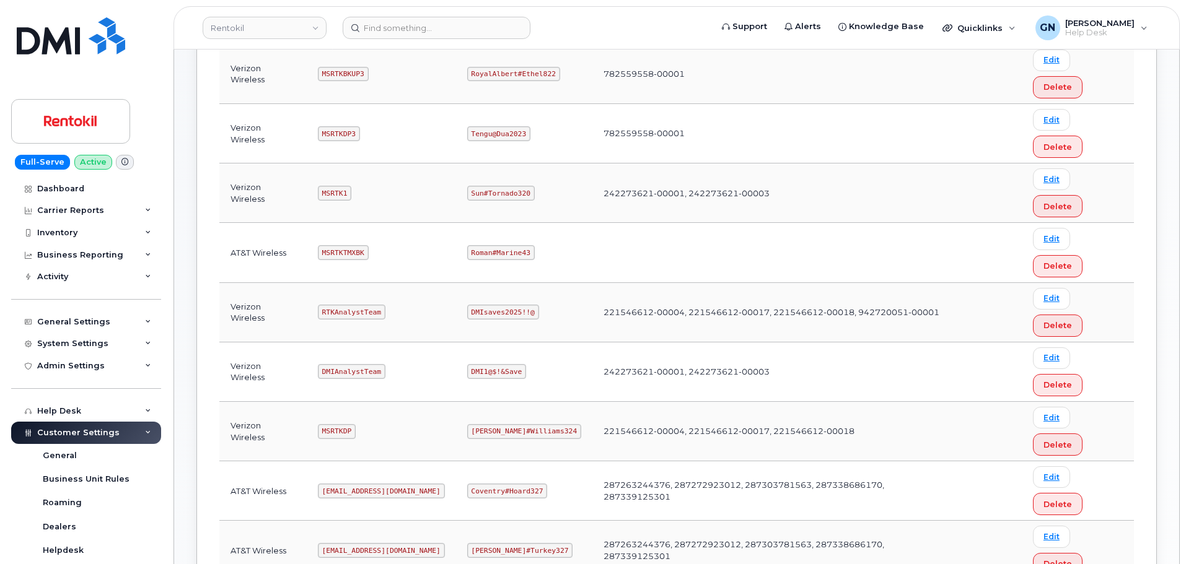  Describe the element at coordinates (339, 134) in the screenshot. I see `code: MSRTKDP3` at that location.